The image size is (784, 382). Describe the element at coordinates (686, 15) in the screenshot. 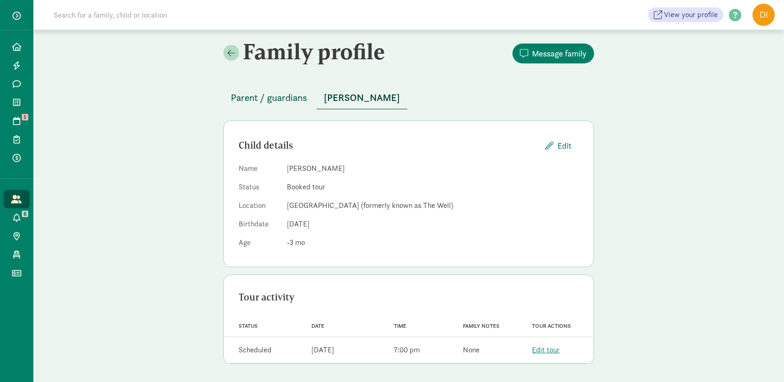

I see `a: View your profile` at that location.